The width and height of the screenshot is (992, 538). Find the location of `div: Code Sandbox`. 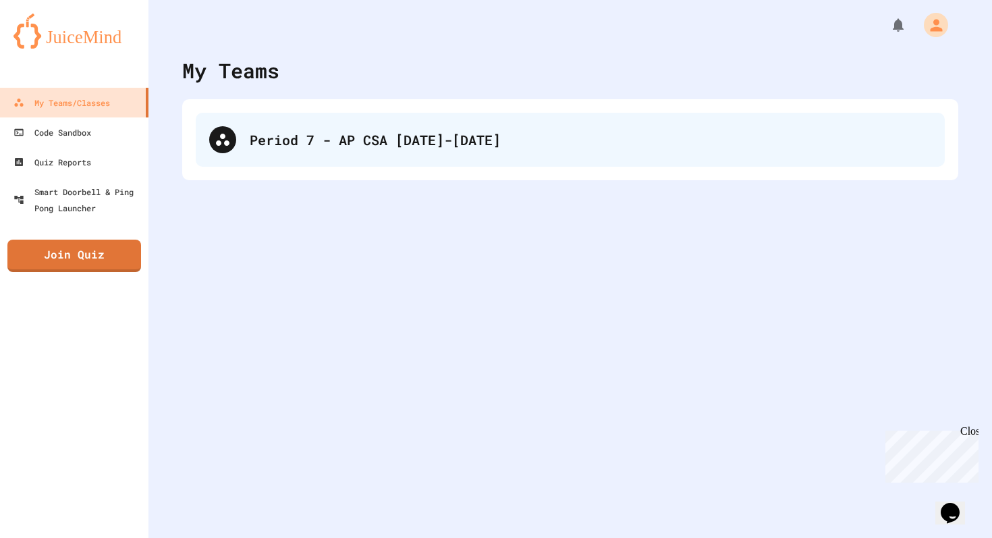

div: Code Sandbox is located at coordinates (52, 132).